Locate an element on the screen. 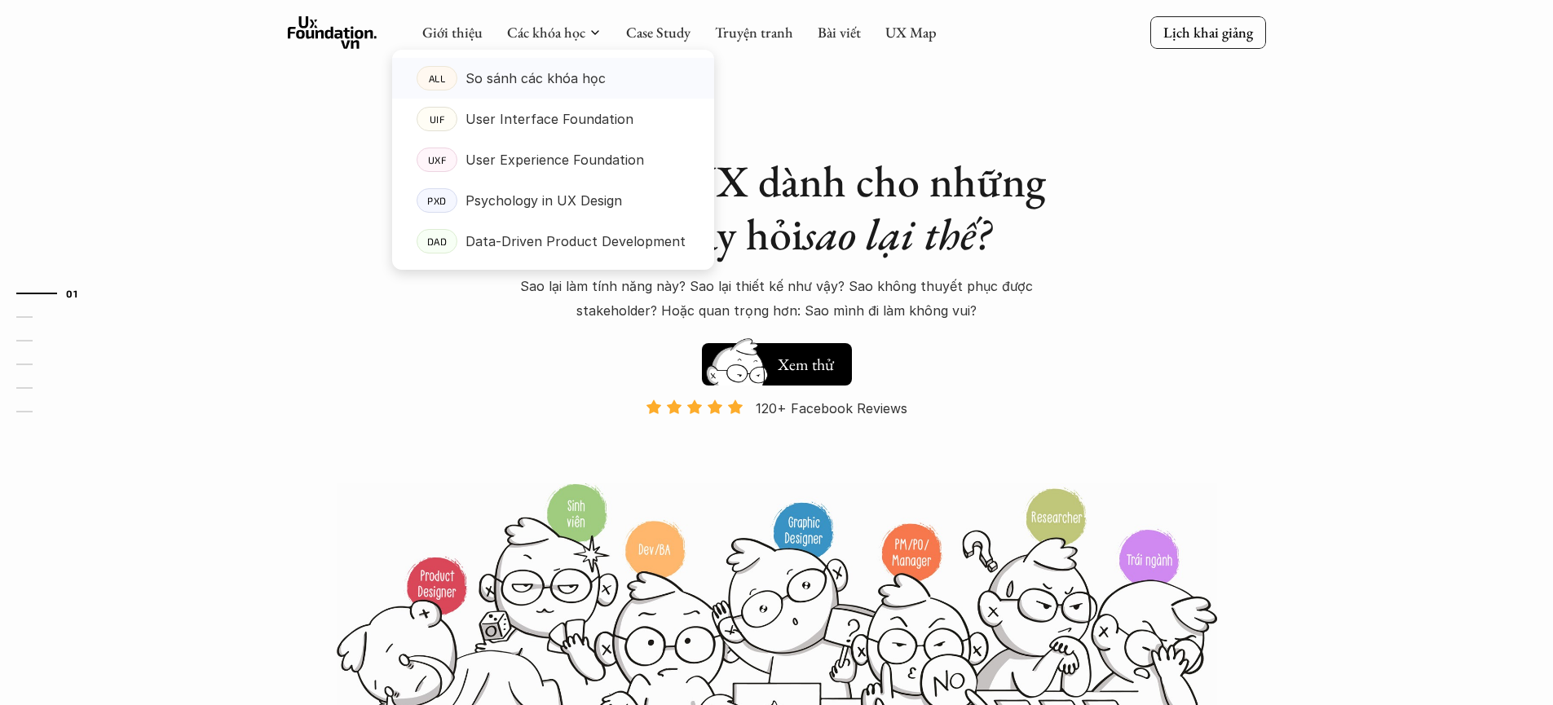  p: DAD is located at coordinates (436, 241).